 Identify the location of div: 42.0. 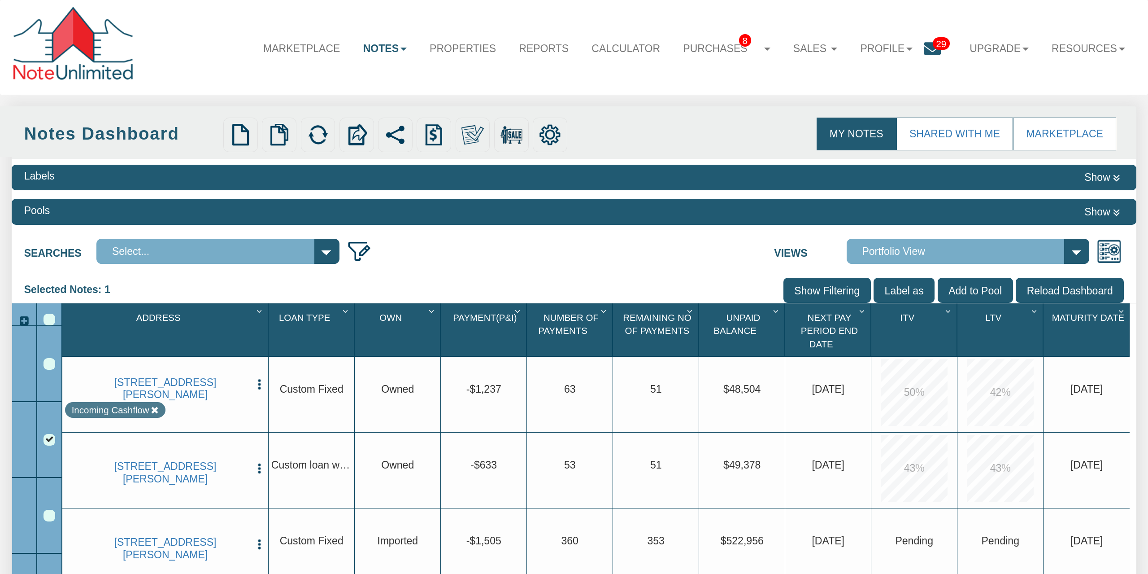
(1000, 392).